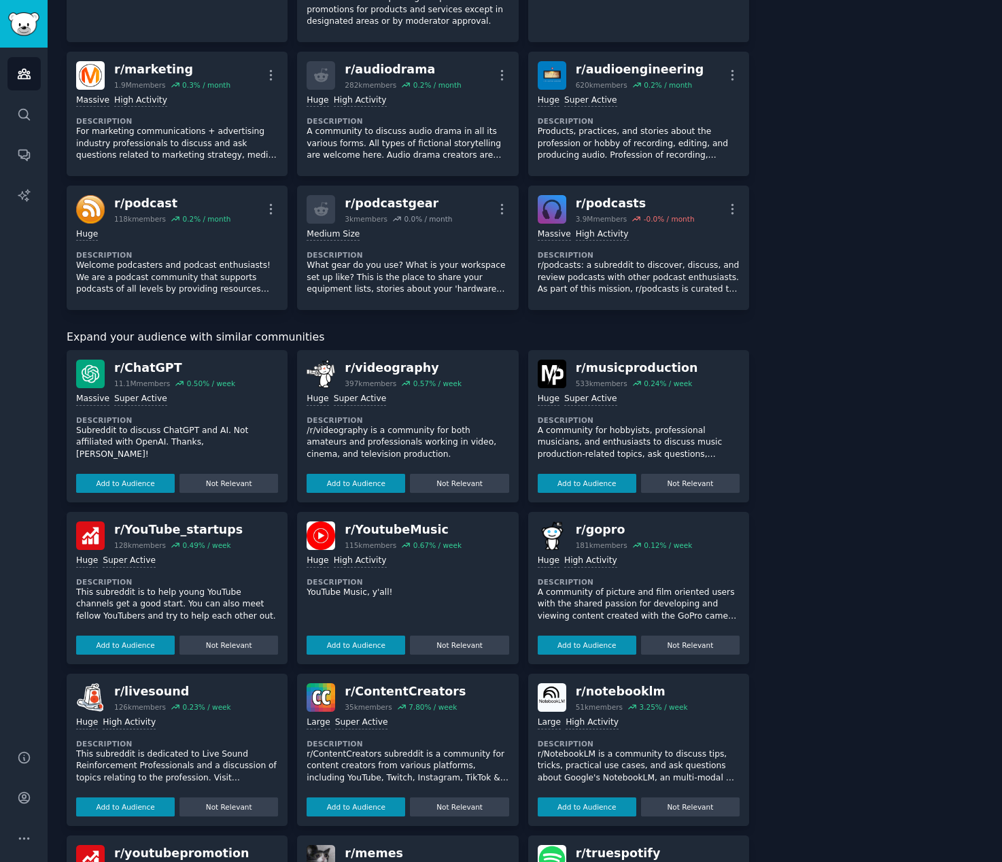 Image resolution: width=1002 pixels, height=862 pixels. What do you see at coordinates (321, 536) in the screenshot?
I see `img: YoutubeMusic` at bounding box center [321, 536].